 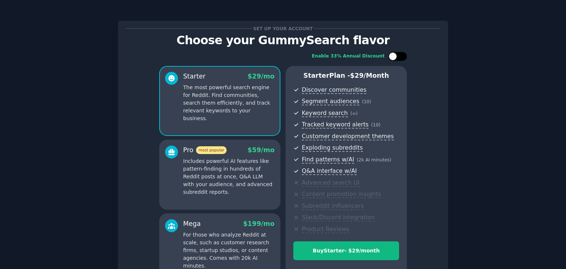 What do you see at coordinates (325, 229) in the screenshot?
I see `span: Product Reviews` at bounding box center [325, 229].